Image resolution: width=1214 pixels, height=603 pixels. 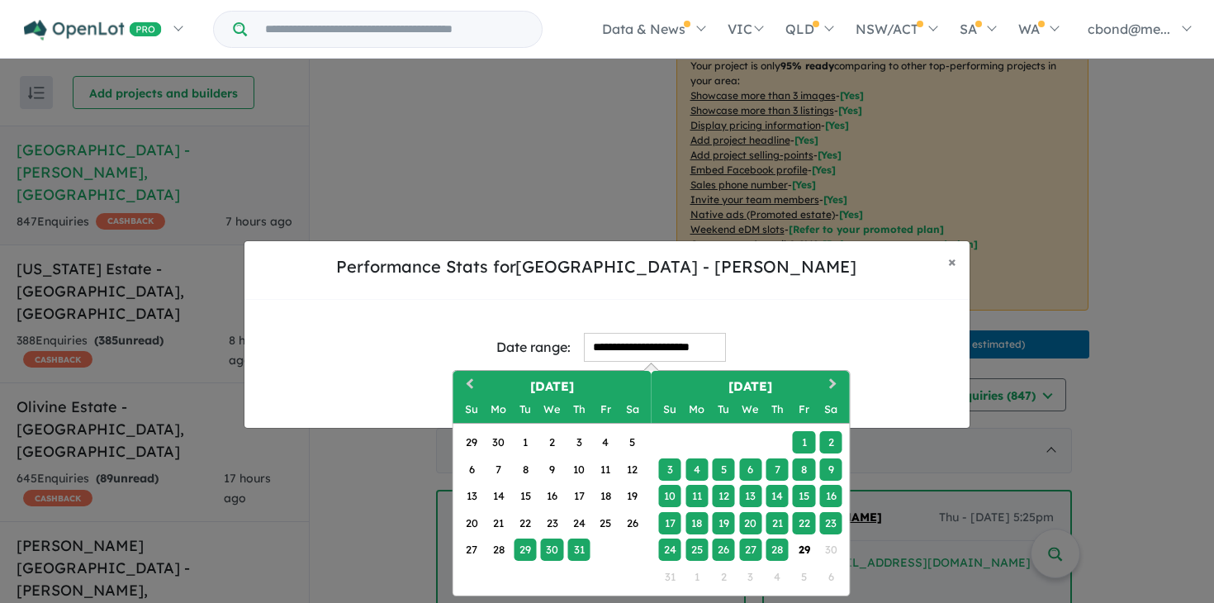 I want to click on button: Previous Month, so click(x=468, y=386).